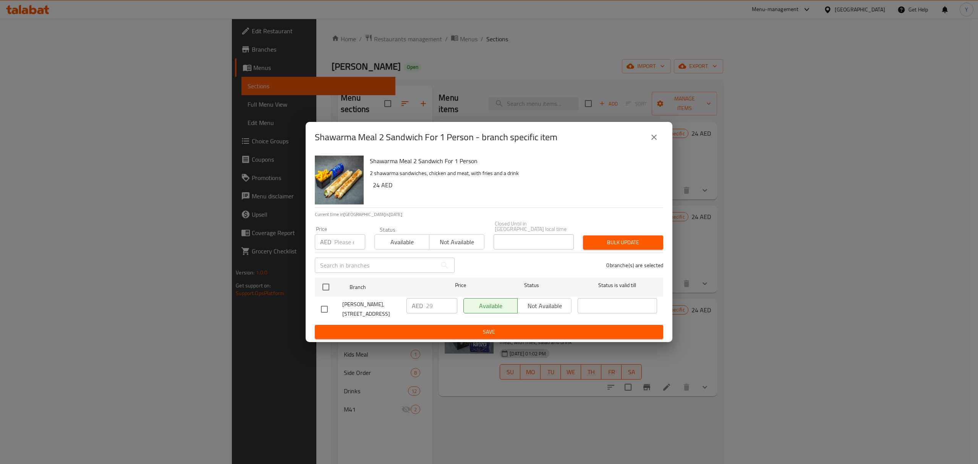  Describe the element at coordinates (389, 287) in the screenshot. I see `span: Branch` at that location.